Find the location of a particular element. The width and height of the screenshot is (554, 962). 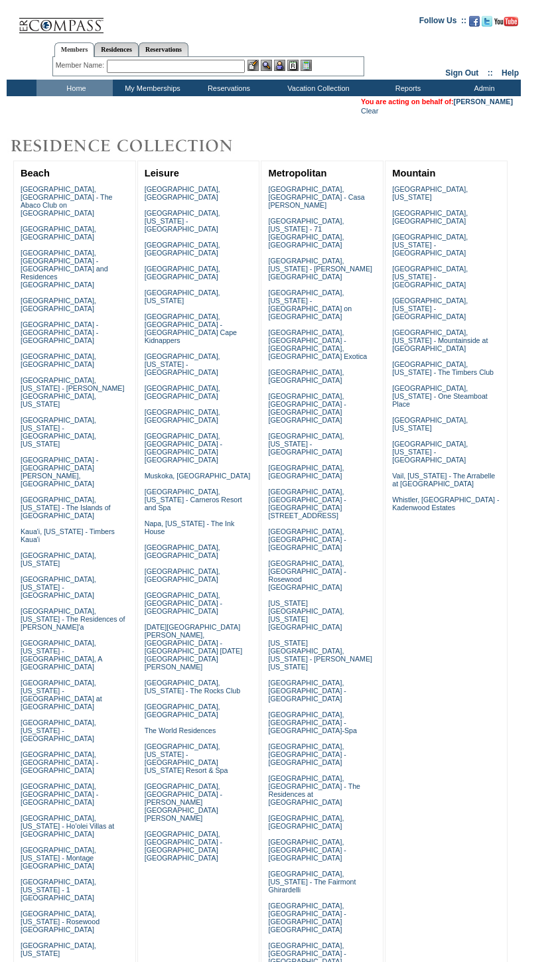

img: Subscribe to our YouTube Channel is located at coordinates (506, 21).